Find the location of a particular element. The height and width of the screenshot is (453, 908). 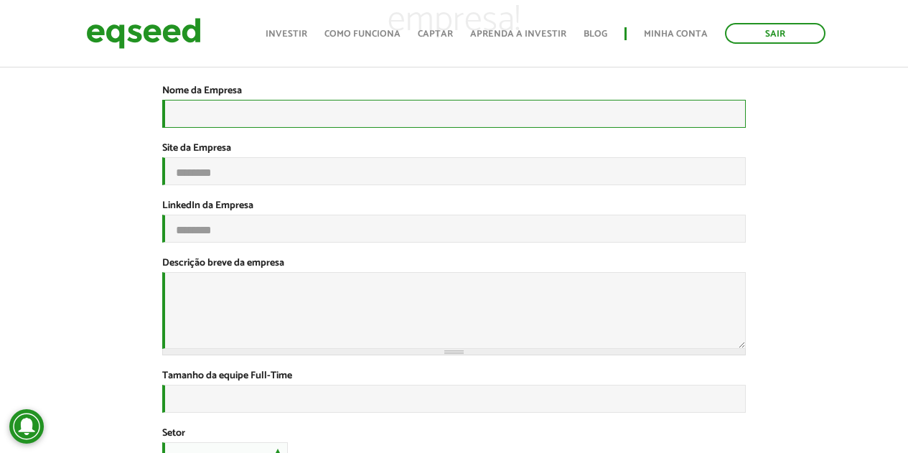

label: Tamanho da equipe Full-Time is located at coordinates (227, 376).